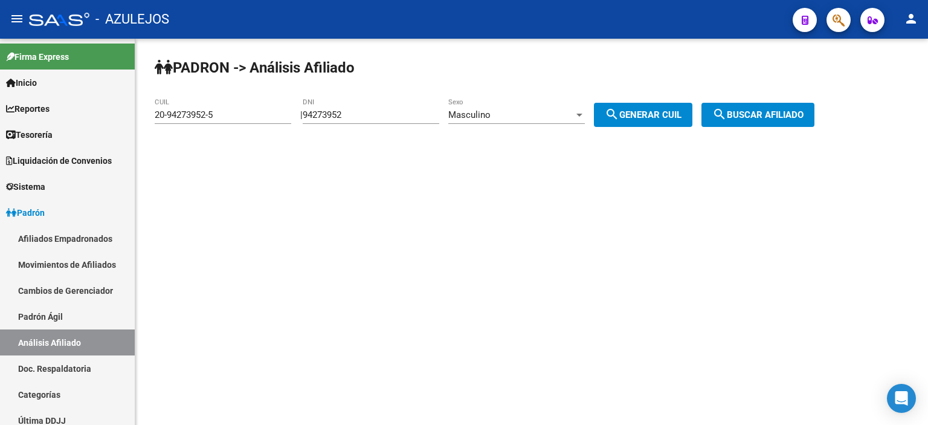  I want to click on span: Tesorería, so click(29, 135).